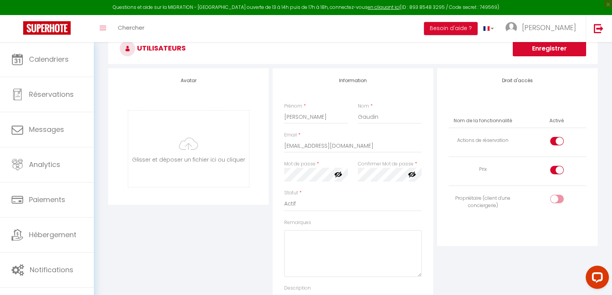 The image size is (612, 295). Describe the element at coordinates (297, 288) in the screenshot. I see `label: Description` at that location.